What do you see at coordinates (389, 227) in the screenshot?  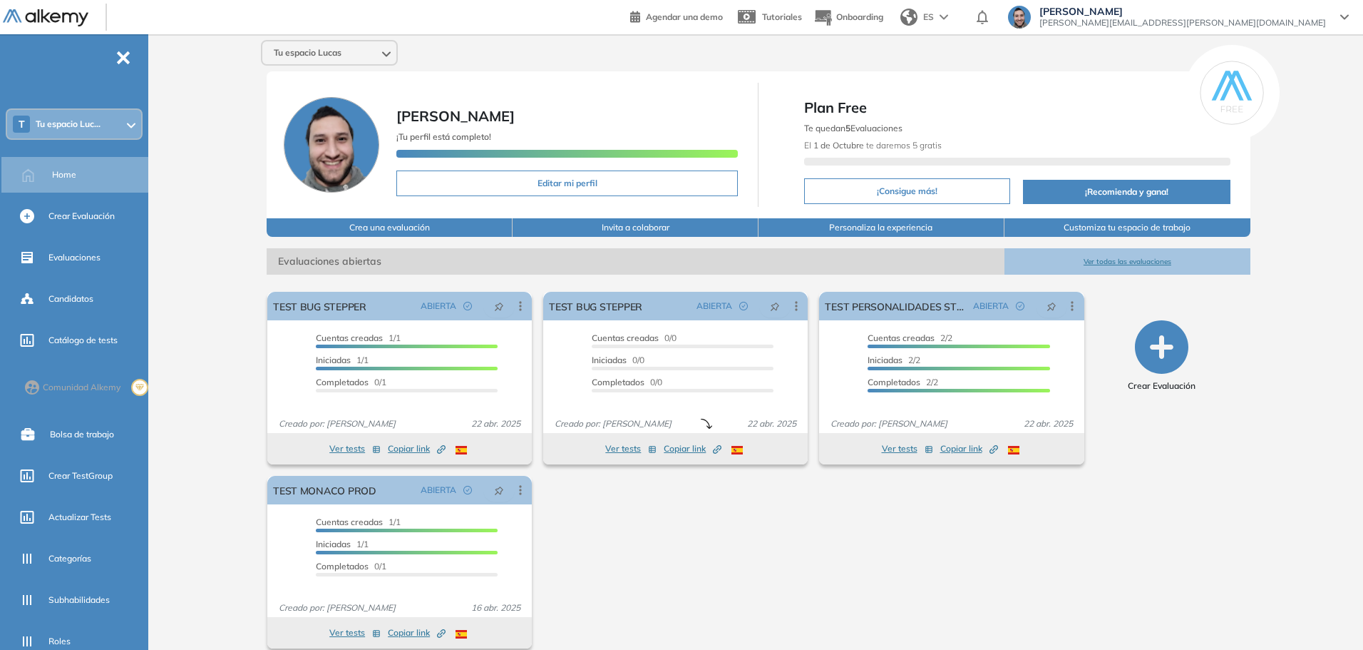 I see `button: Crea una evaluación` at bounding box center [389, 227].